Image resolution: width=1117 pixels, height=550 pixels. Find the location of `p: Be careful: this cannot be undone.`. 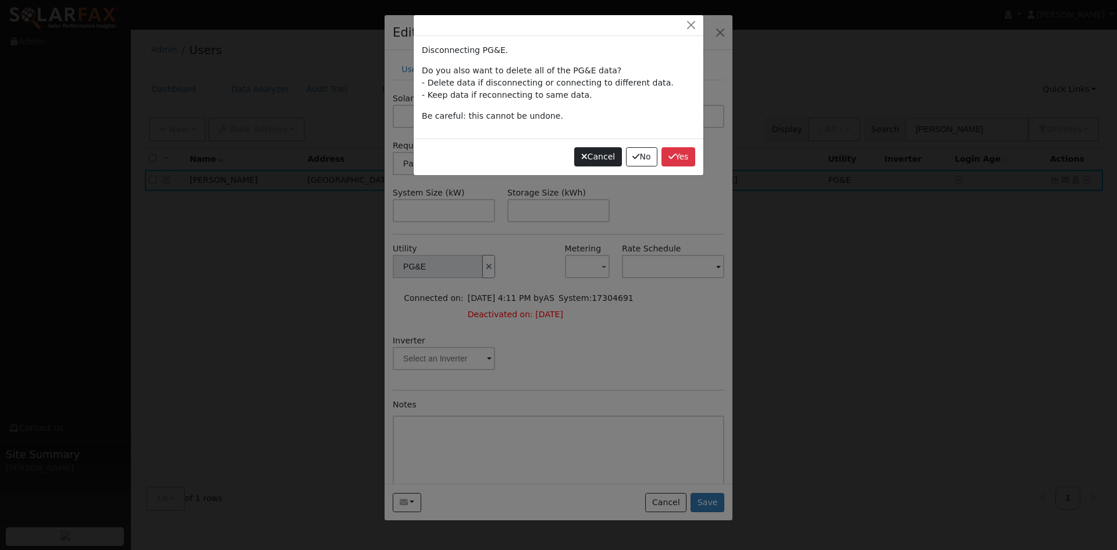

p: Be careful: this cannot be undone. is located at coordinates (559, 116).